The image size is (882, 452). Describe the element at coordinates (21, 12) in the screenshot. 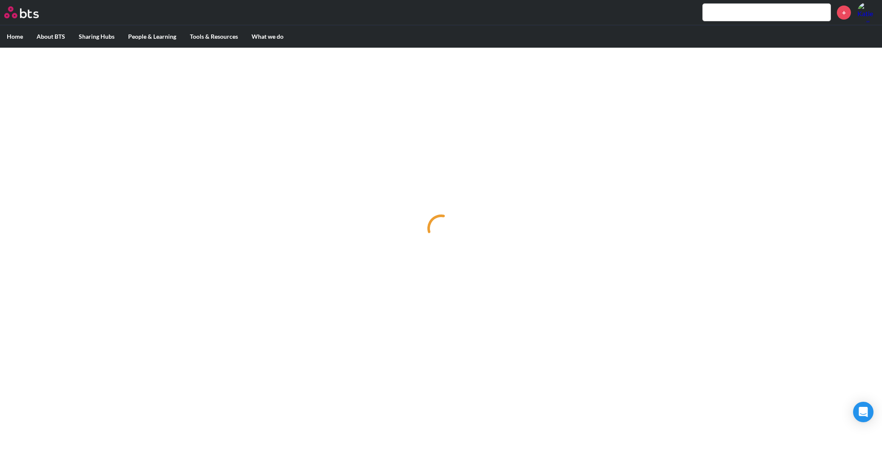

I see `img: BTS Logo` at that location.